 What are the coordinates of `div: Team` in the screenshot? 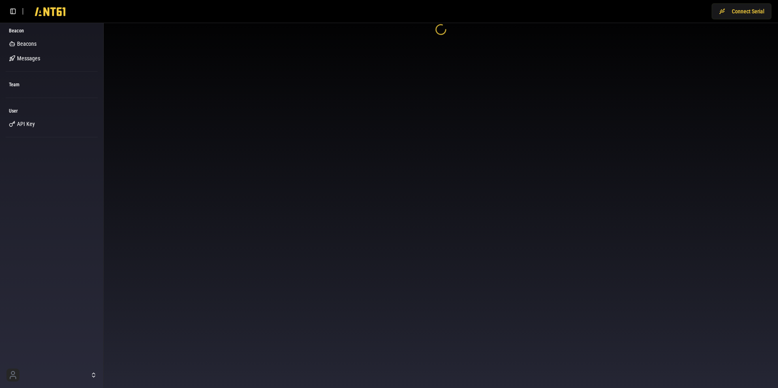 It's located at (51, 85).